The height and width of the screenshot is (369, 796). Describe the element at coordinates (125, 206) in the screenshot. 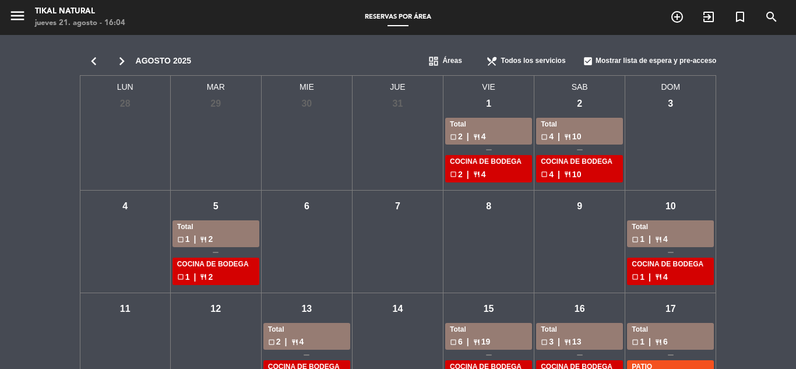

I see `div: 4` at that location.